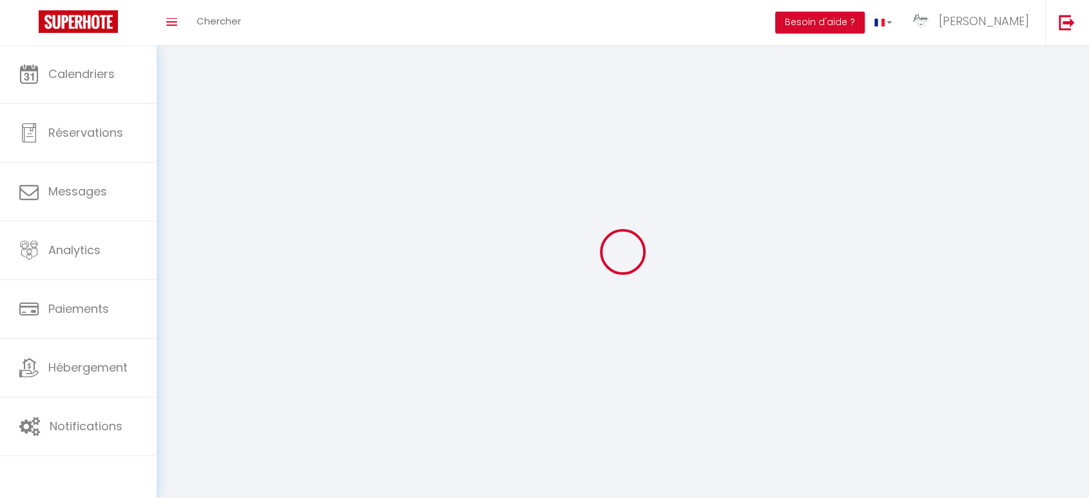 Image resolution: width=1089 pixels, height=498 pixels. I want to click on span: Calendriers, so click(81, 73).